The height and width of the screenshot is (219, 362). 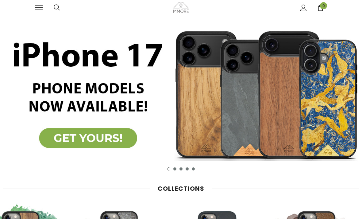 What do you see at coordinates (323, 6) in the screenshot?
I see `span: 0` at bounding box center [323, 6].